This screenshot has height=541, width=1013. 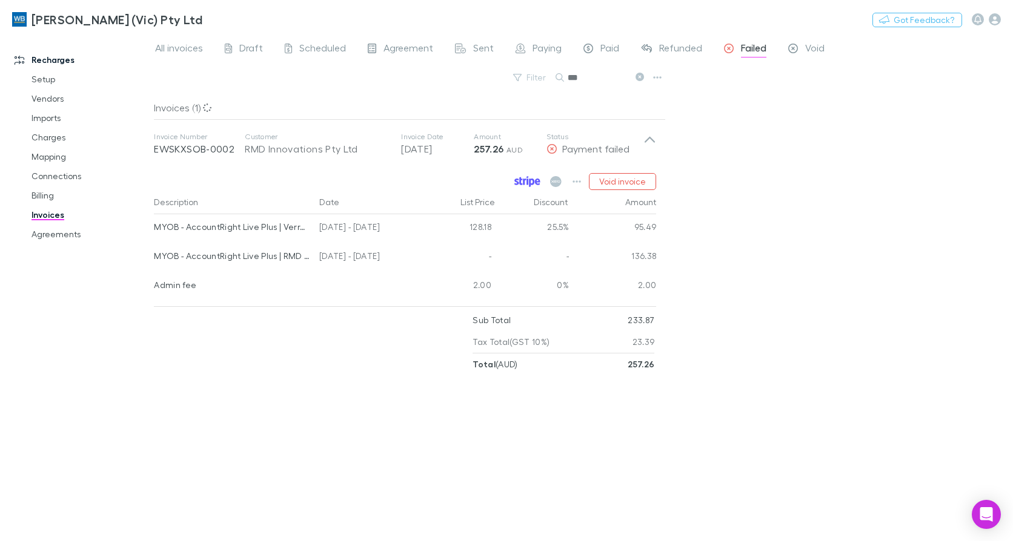 What do you see at coordinates (90, 79) in the screenshot?
I see `a: Setup` at bounding box center [90, 79].